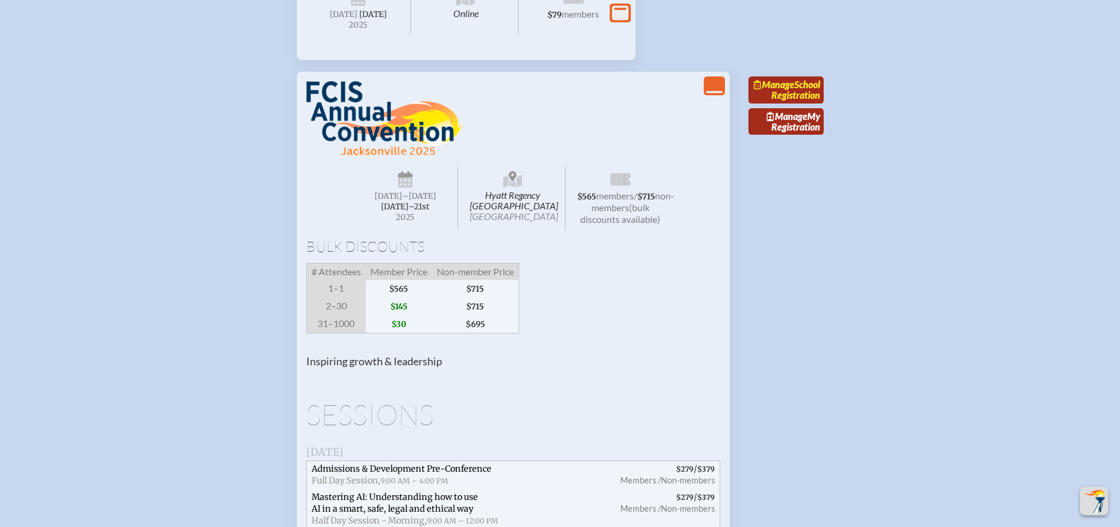  Describe the element at coordinates (399, 306) in the screenshot. I see `span: $145` at that location.